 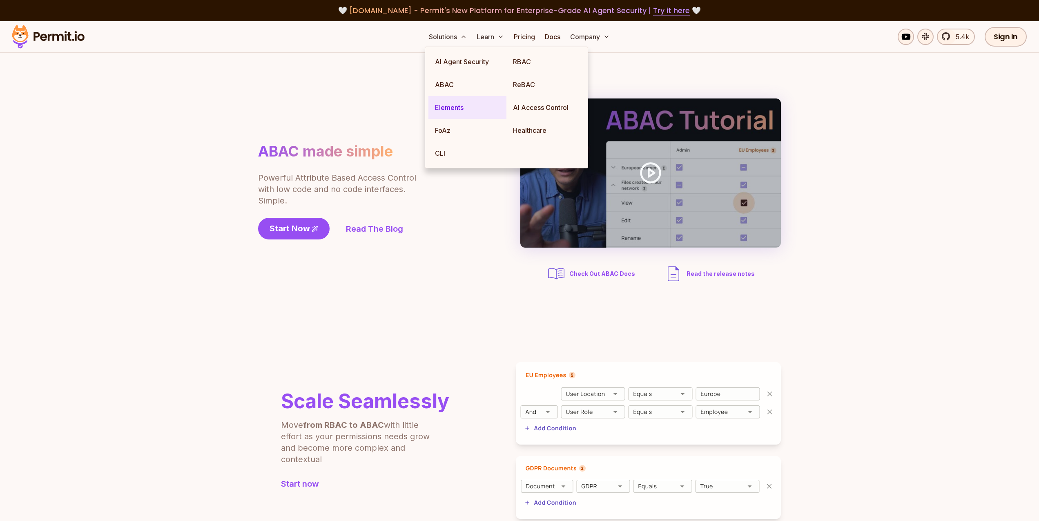 What do you see at coordinates (48, 37) in the screenshot?
I see `img: Permit logo` at bounding box center [48, 37].